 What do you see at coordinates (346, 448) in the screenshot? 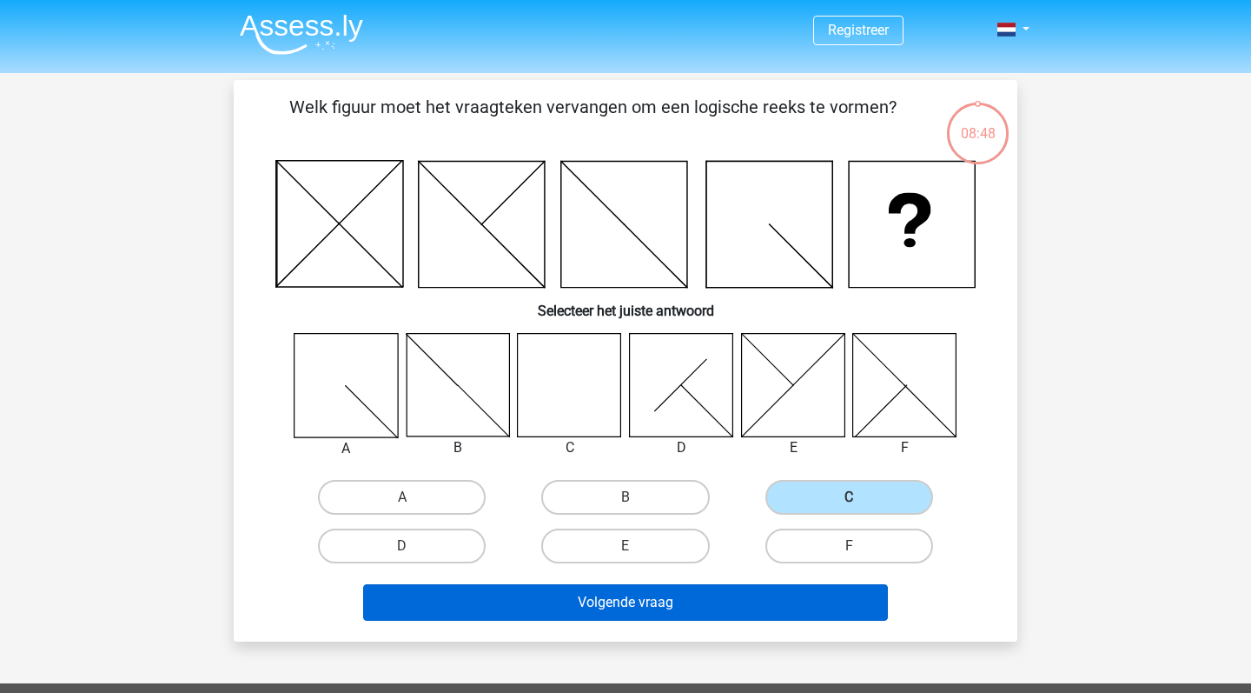
I see `div: A` at bounding box center [346, 448].